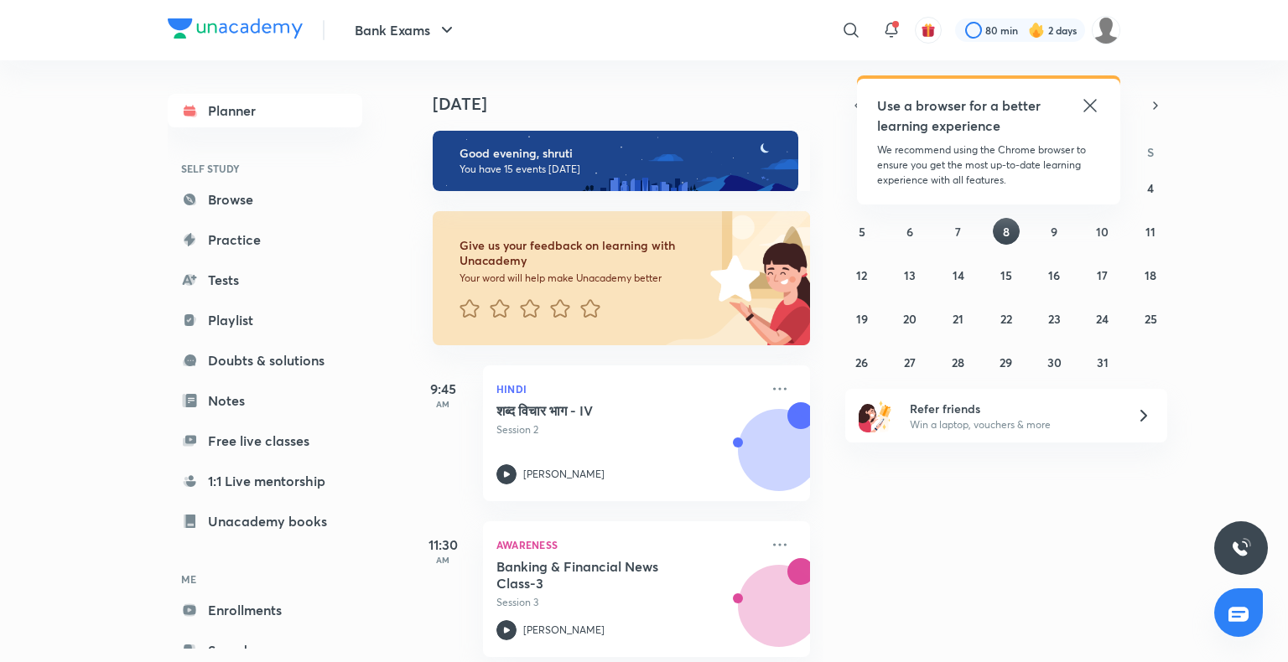  Describe the element at coordinates (265, 320) in the screenshot. I see `a: Playlist` at that location.